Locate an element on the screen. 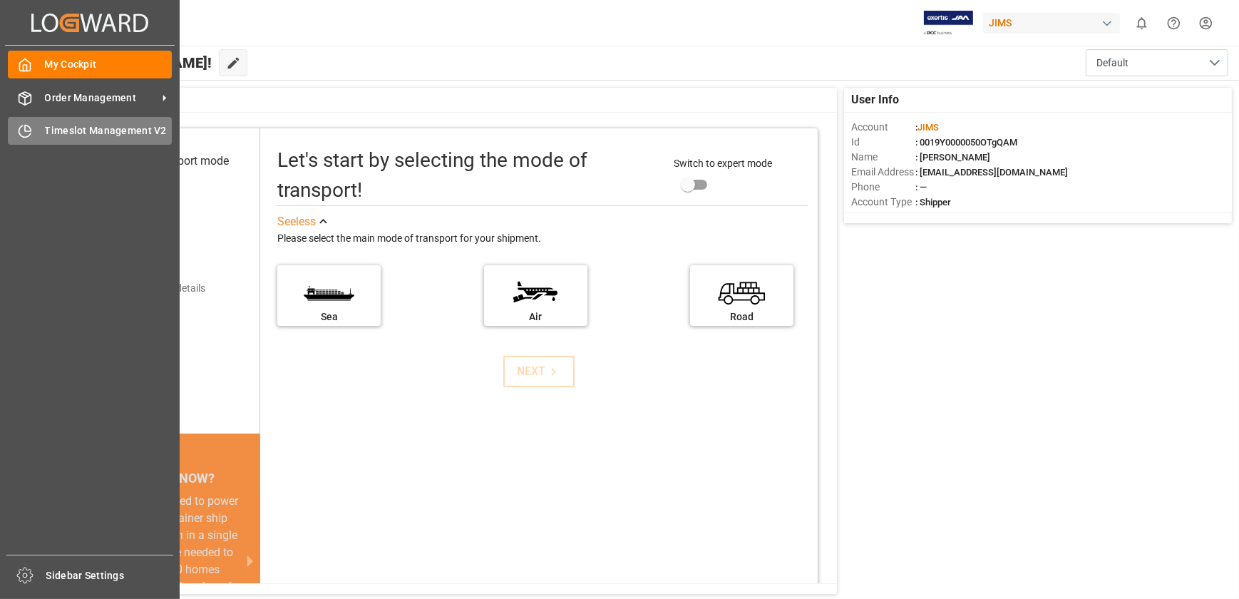 This screenshot has width=1239, height=599. span: Timeslot Management V2 is located at coordinates (108, 130).